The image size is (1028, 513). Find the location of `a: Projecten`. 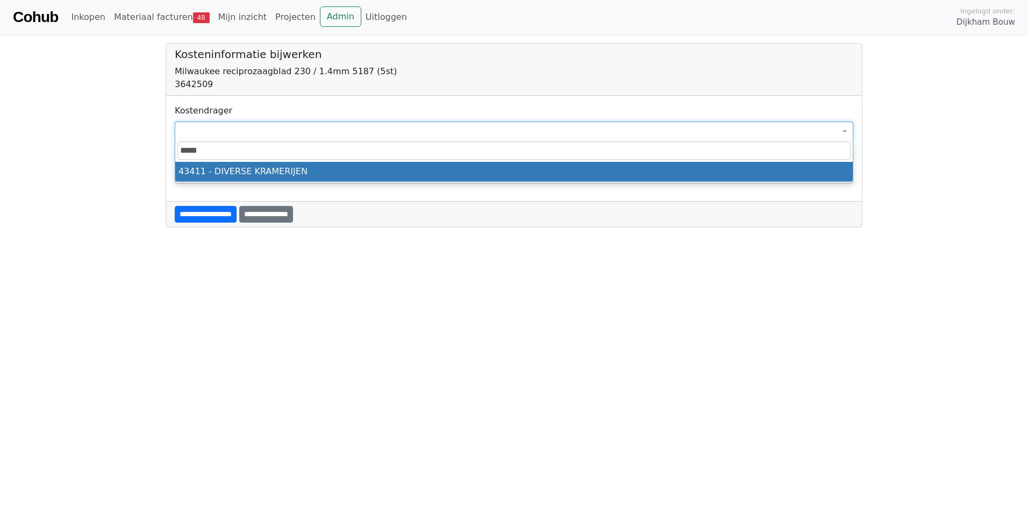

a: Projecten is located at coordinates (295, 17).